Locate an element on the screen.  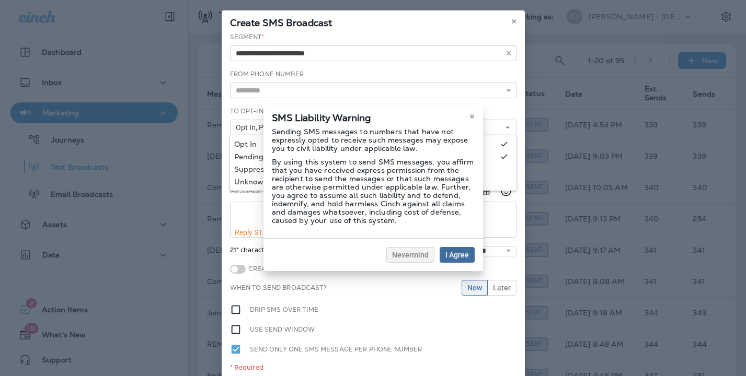
div: SMS Liability Warning is located at coordinates (373, 117).